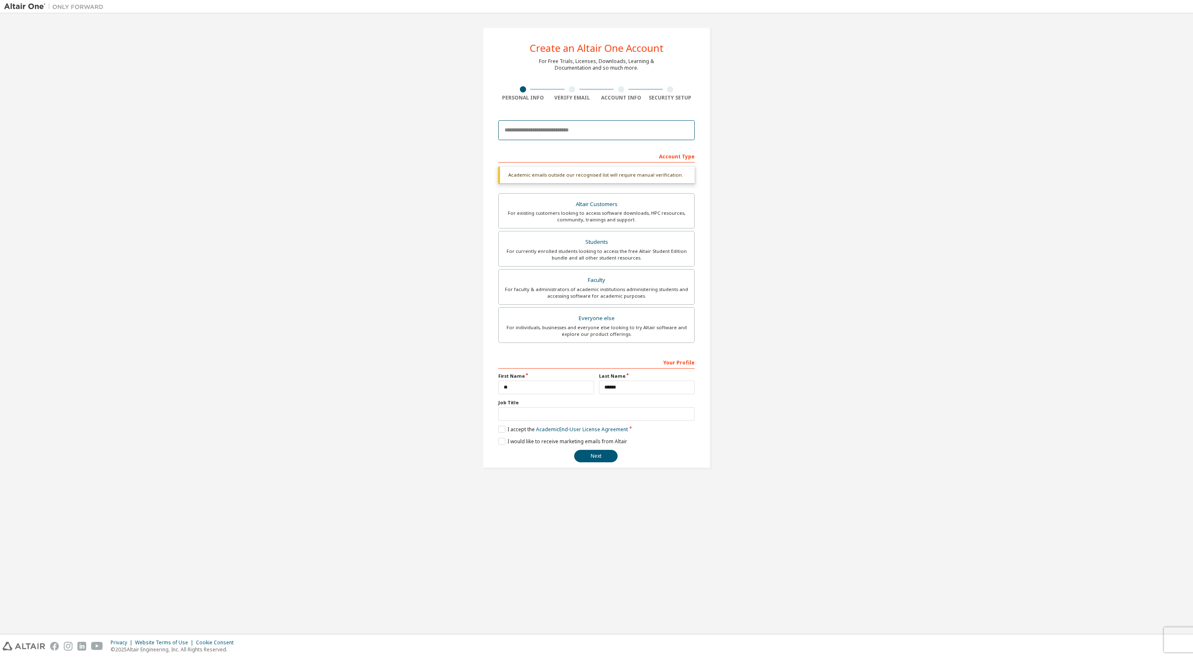  What do you see at coordinates (582, 429) in the screenshot?
I see `a: Academic End-User License Agreement` at bounding box center [582, 429].